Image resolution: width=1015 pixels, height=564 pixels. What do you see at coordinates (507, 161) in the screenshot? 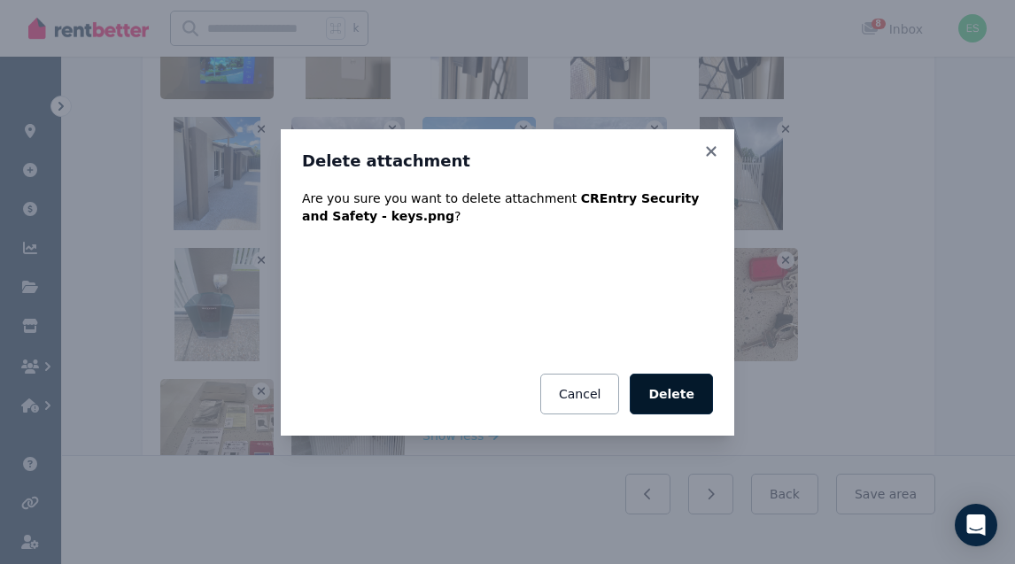
I see `h3: Delete attachment` at bounding box center [507, 161].